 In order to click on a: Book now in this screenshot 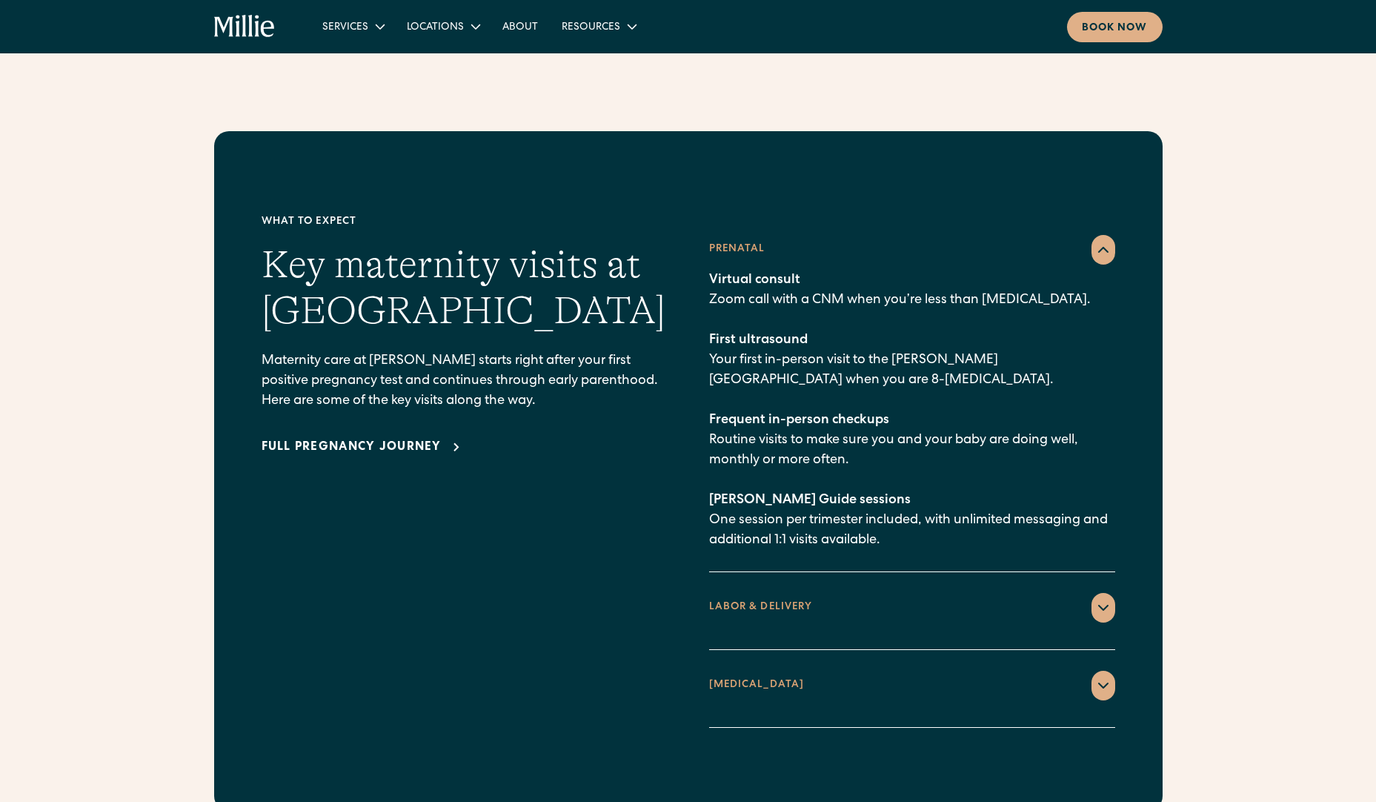, I will do `click(1114, 27)`.